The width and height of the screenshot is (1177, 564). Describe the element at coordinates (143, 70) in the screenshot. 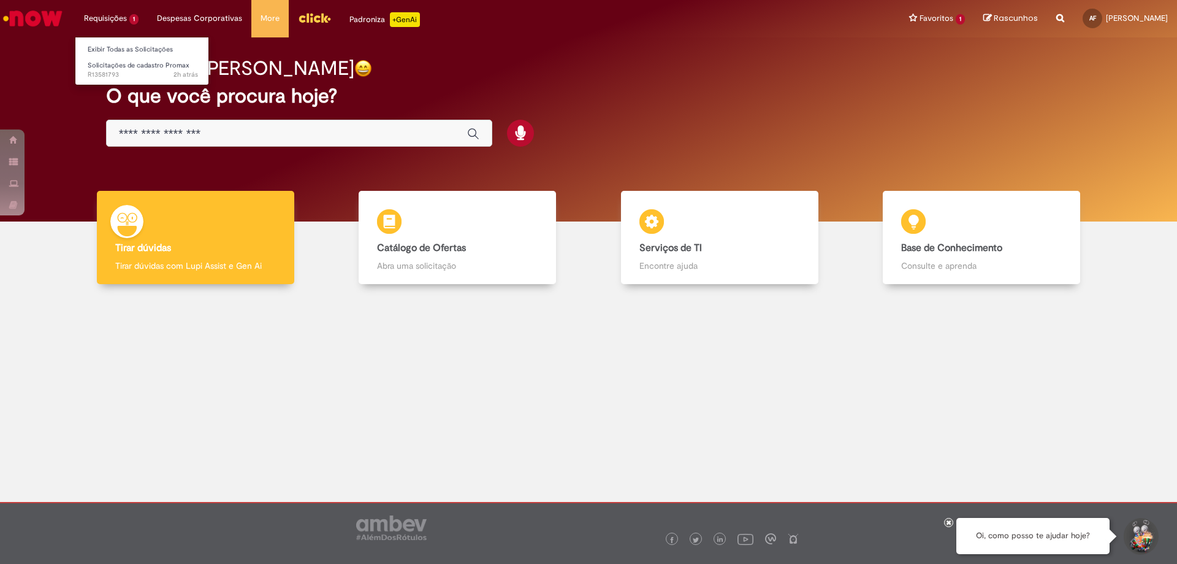

I see `a: Aberto R13581793 : Solicitações de cadastro Promax` at that location.